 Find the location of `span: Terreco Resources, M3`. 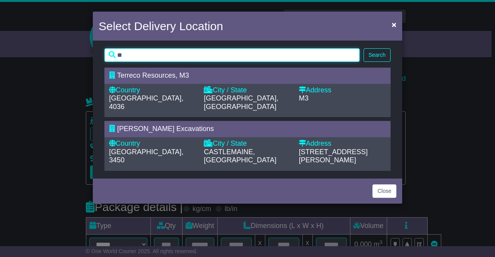

span: Terreco Resources, M3 is located at coordinates (153, 75).